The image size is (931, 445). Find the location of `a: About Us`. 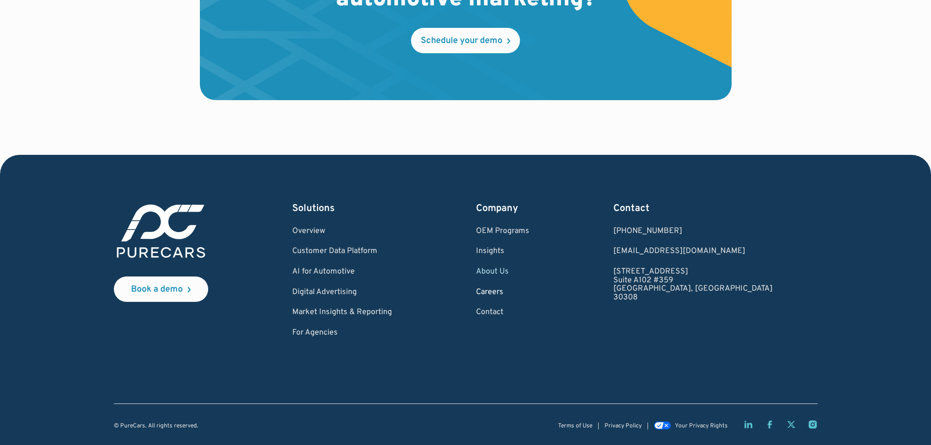

a: About Us is located at coordinates (502, 272).